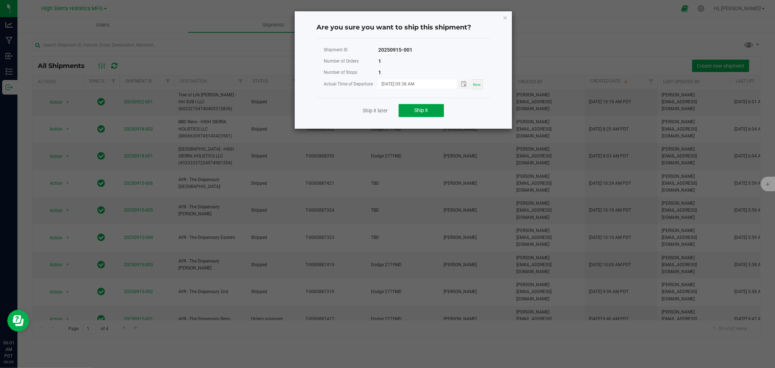 The height and width of the screenshot is (368, 775). What do you see at coordinates (505, 17) in the screenshot?
I see `button: Close` at bounding box center [505, 17].